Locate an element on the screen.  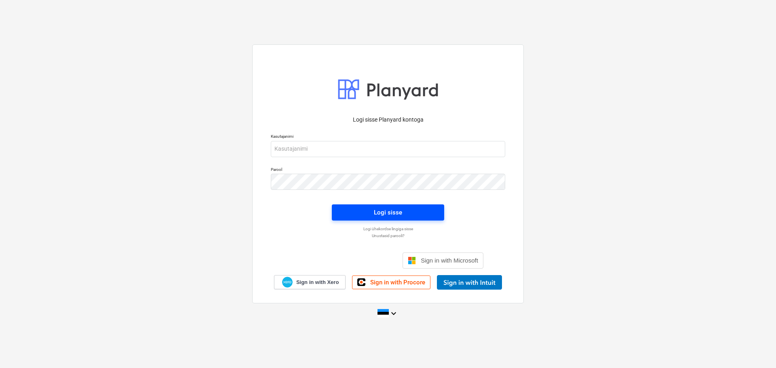
a: Sign in with Procore is located at coordinates (391, 283).